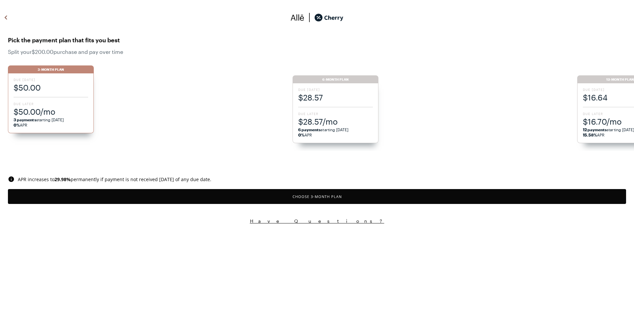 Image resolution: width=634 pixels, height=315 pixels. I want to click on span: $50.00, so click(51, 87).